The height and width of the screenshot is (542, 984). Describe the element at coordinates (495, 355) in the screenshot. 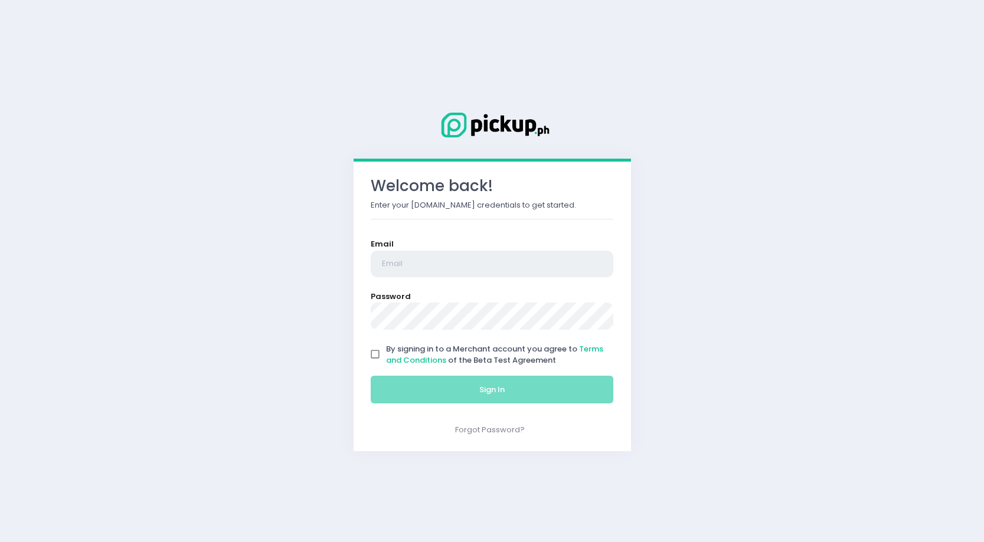

I see `a: Terms and Conditions` at that location.